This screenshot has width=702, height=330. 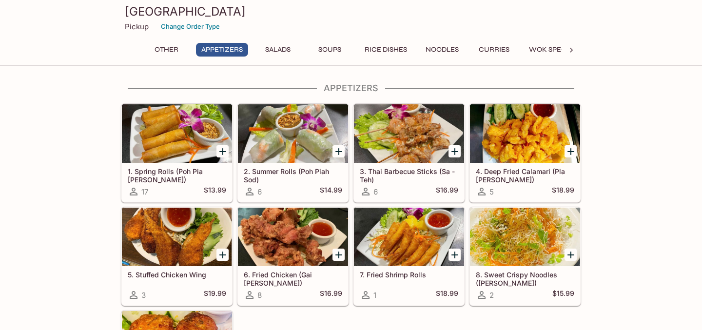 I want to click on h5: 3. Thai Barbecue Sticks (Sa - Teh), so click(x=409, y=175).